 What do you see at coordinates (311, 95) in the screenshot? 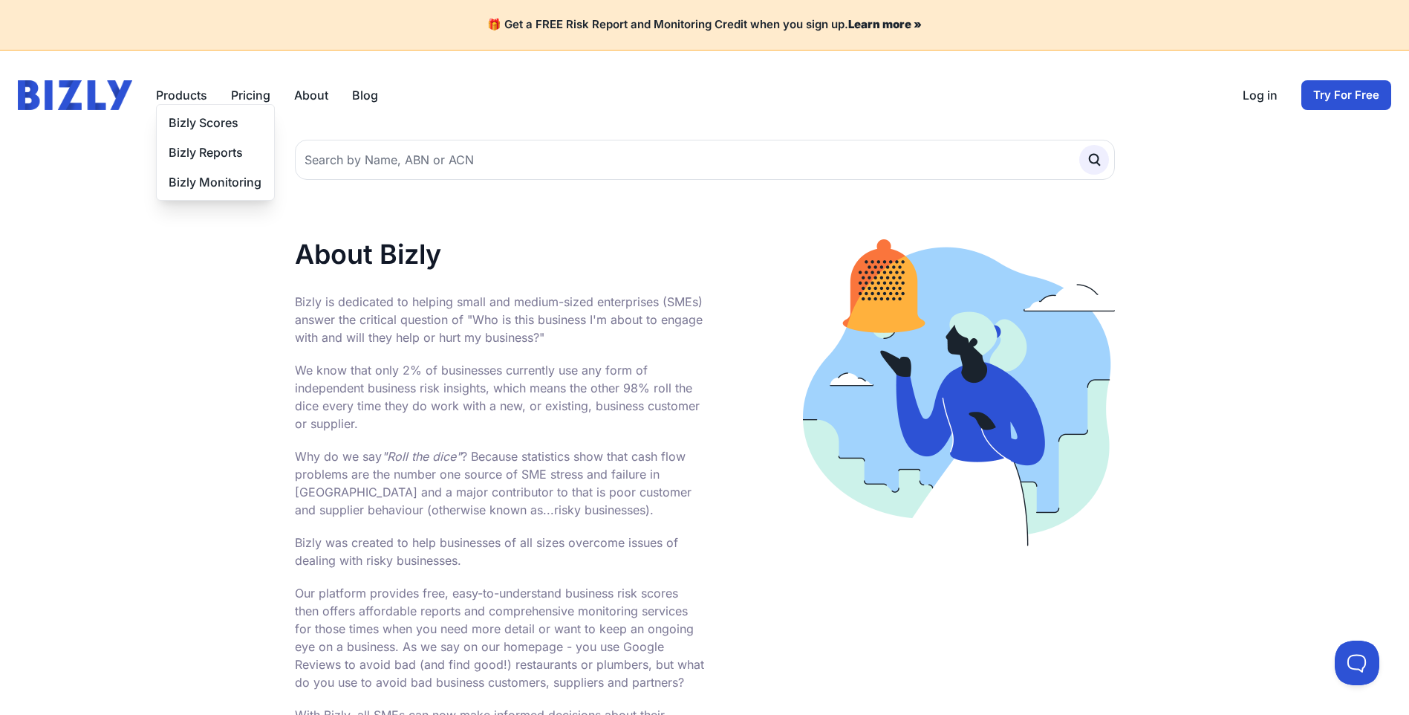
I see `a: About` at bounding box center [311, 95].